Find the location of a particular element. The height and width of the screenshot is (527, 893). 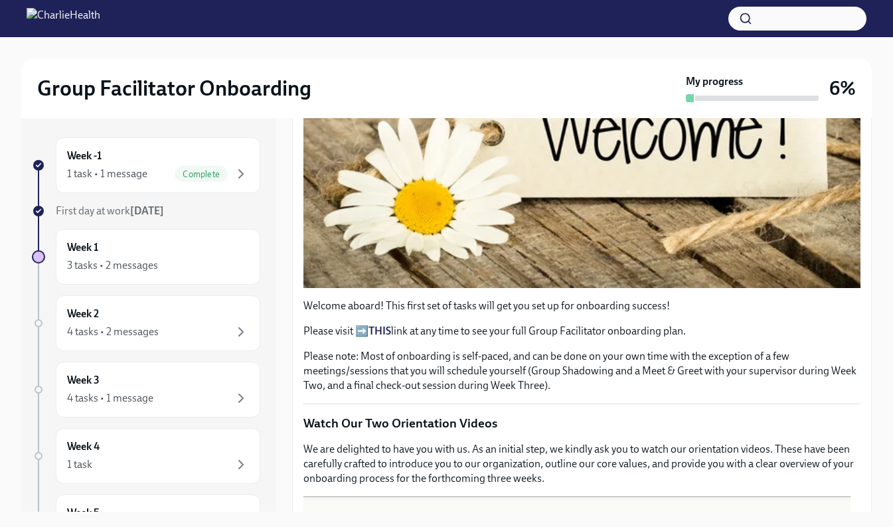

h3: 6% is located at coordinates (842, 88).